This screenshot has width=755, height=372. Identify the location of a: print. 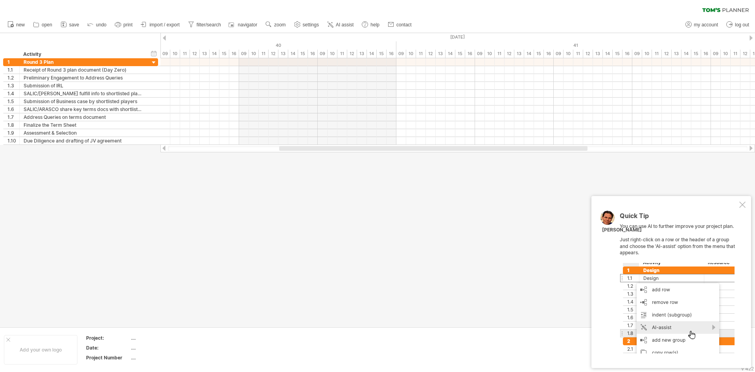
(124, 25).